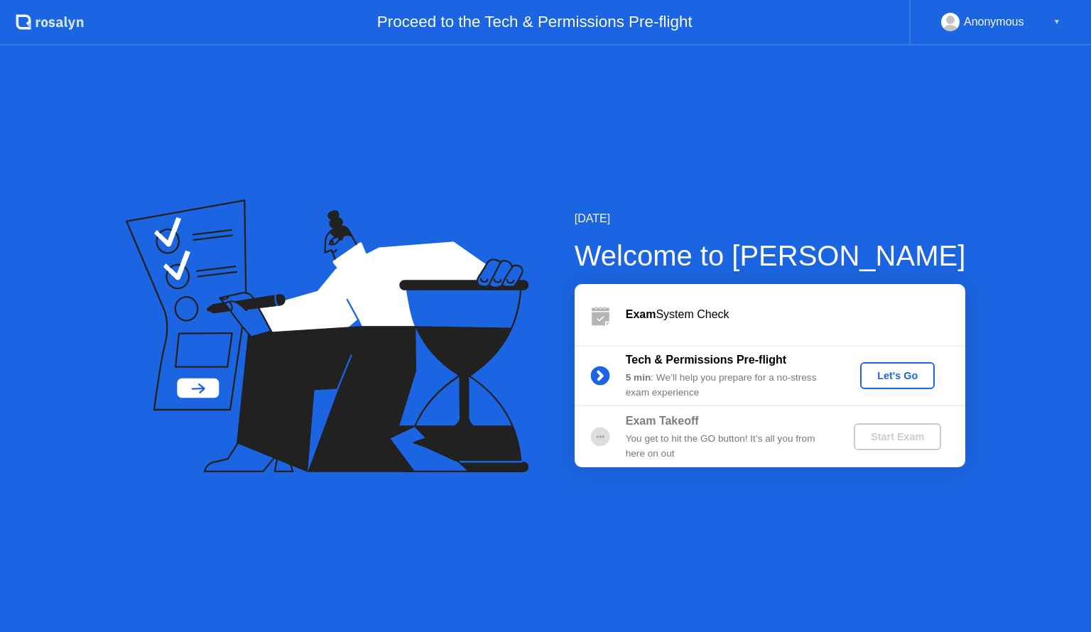 Image resolution: width=1091 pixels, height=632 pixels. Describe the element at coordinates (796, 315) in the screenshot. I see `div: System Check` at that location.